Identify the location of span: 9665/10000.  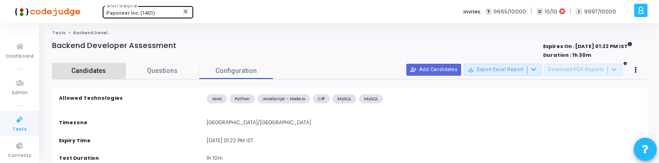
(510, 12).